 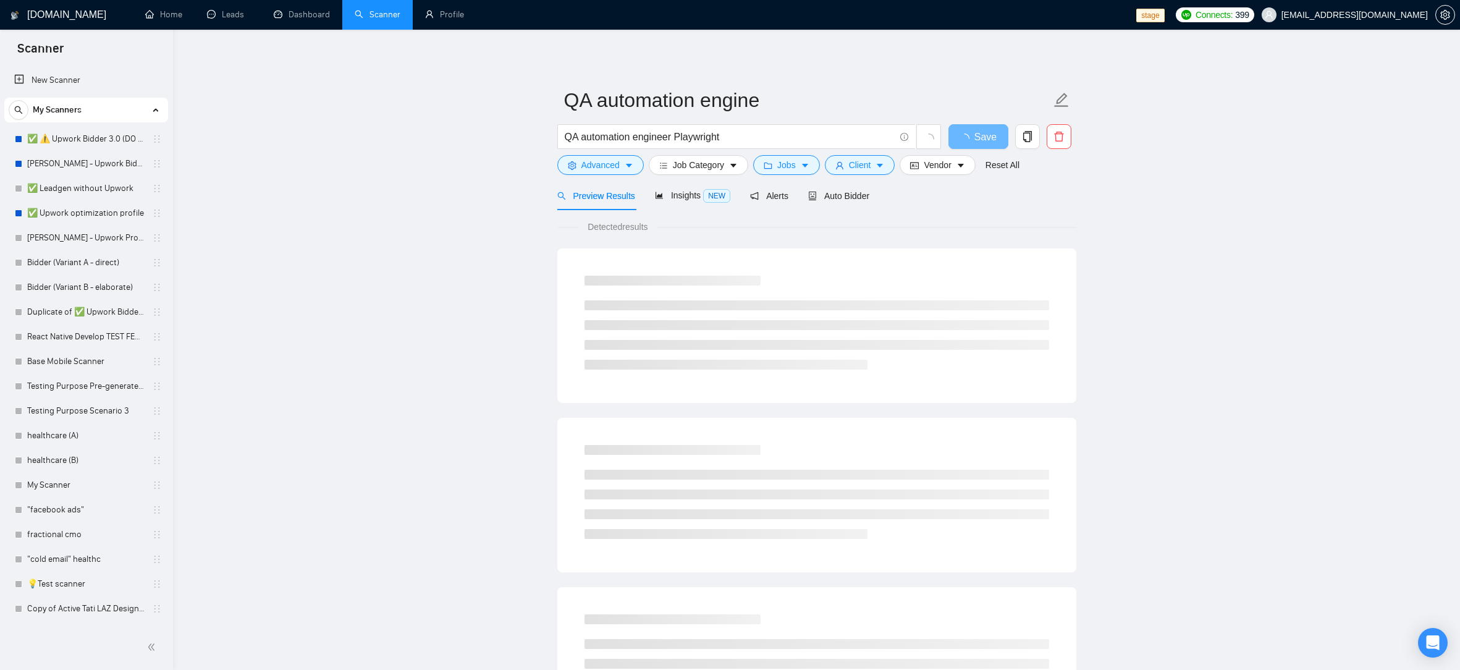 What do you see at coordinates (698, 165) in the screenshot?
I see `span: Job Category` at bounding box center [698, 165].